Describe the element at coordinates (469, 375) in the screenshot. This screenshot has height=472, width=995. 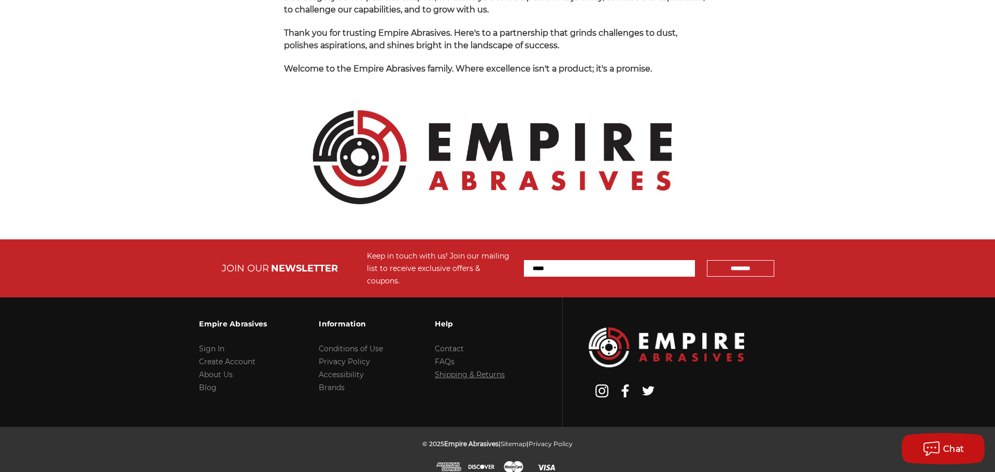
I see `a: Shipping & Returns` at that location.